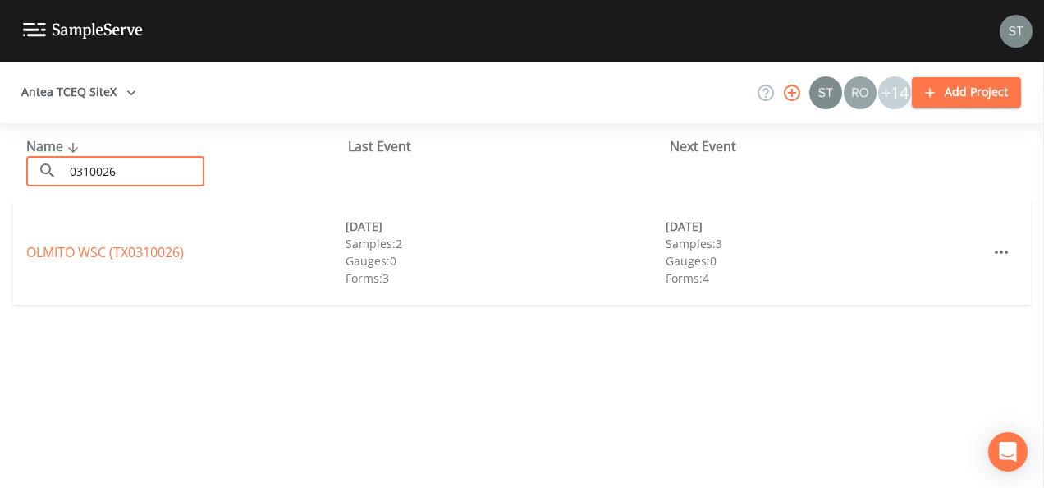 The height and width of the screenshot is (488, 1044). Describe the element at coordinates (825, 243) in the screenshot. I see `div: Samples: 3` at that location.